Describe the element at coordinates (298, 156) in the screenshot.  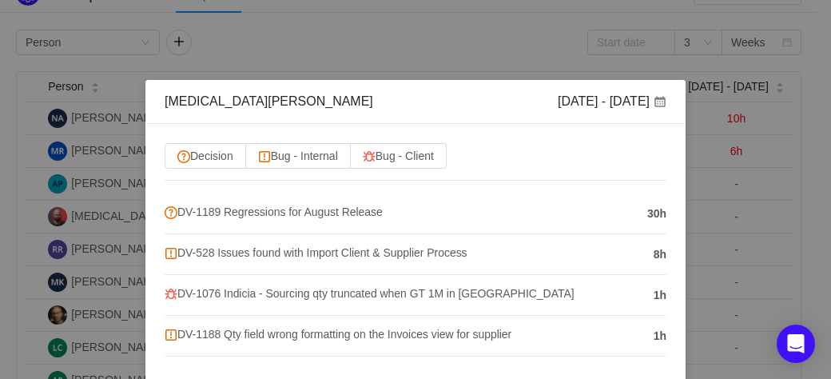
I see `span: Bug - Internal` at that location.